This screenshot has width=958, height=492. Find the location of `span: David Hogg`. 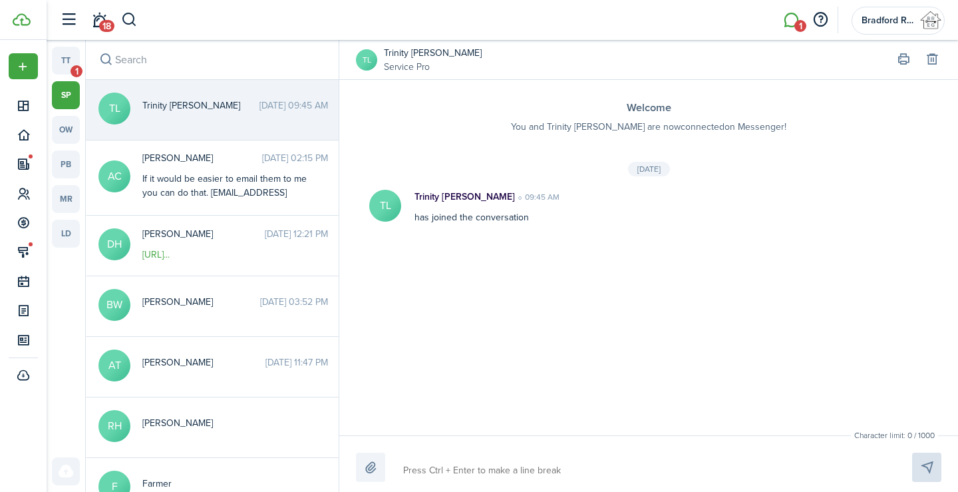

span: David Hogg is located at coordinates (204, 233).